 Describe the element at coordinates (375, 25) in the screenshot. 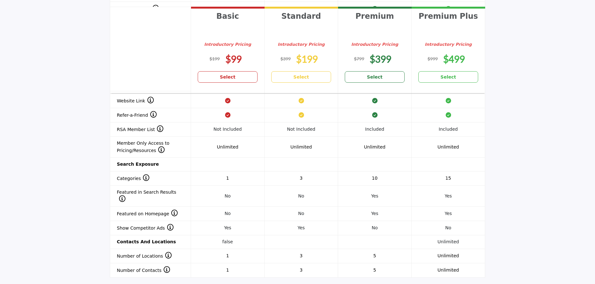

I see `h3: Premium` at that location.